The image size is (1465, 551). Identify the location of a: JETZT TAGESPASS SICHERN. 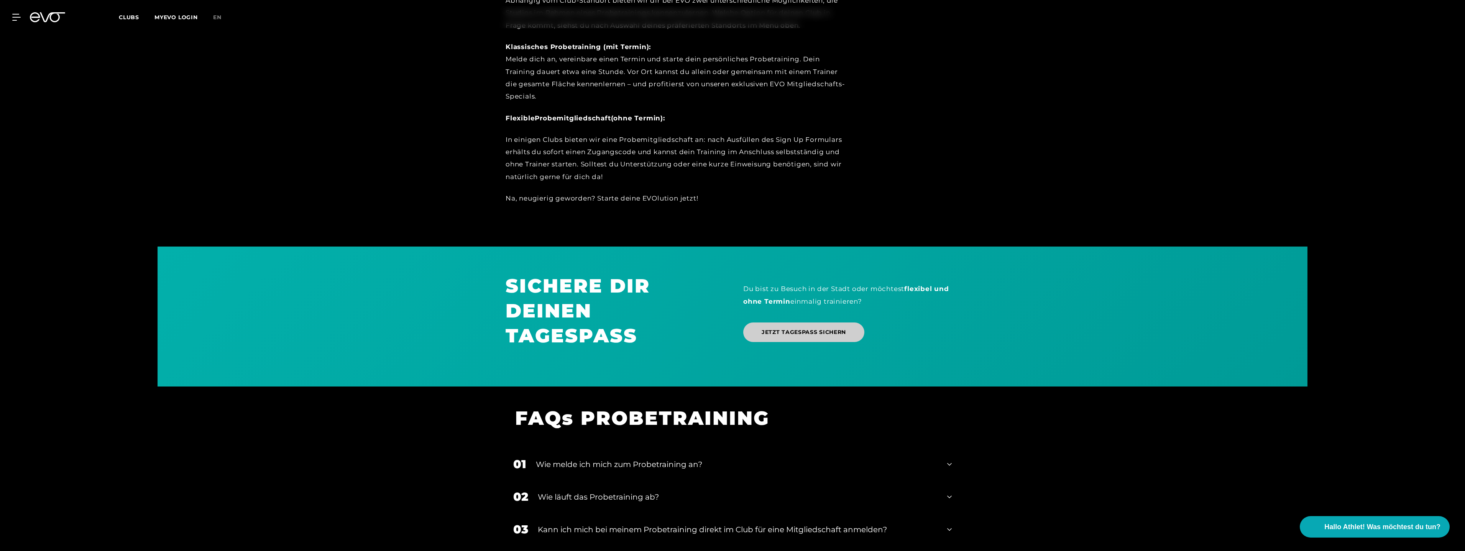
(804, 332).